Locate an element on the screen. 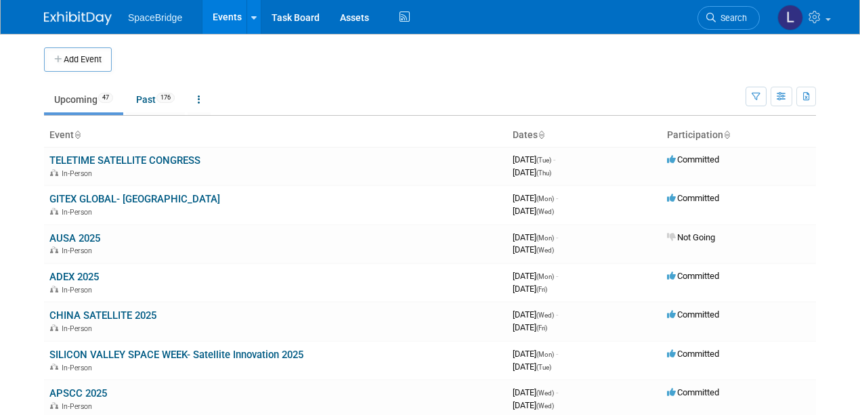  th: Event is located at coordinates (276, 135).